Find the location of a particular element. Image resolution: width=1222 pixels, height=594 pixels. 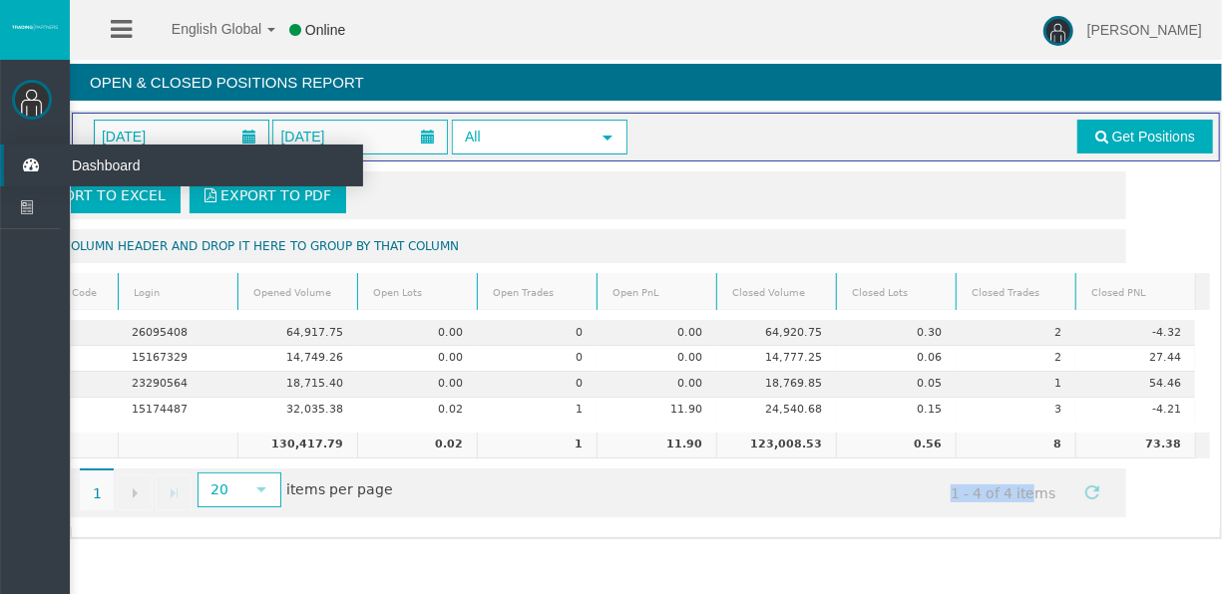

a: Open Trades is located at coordinates (538, 292).